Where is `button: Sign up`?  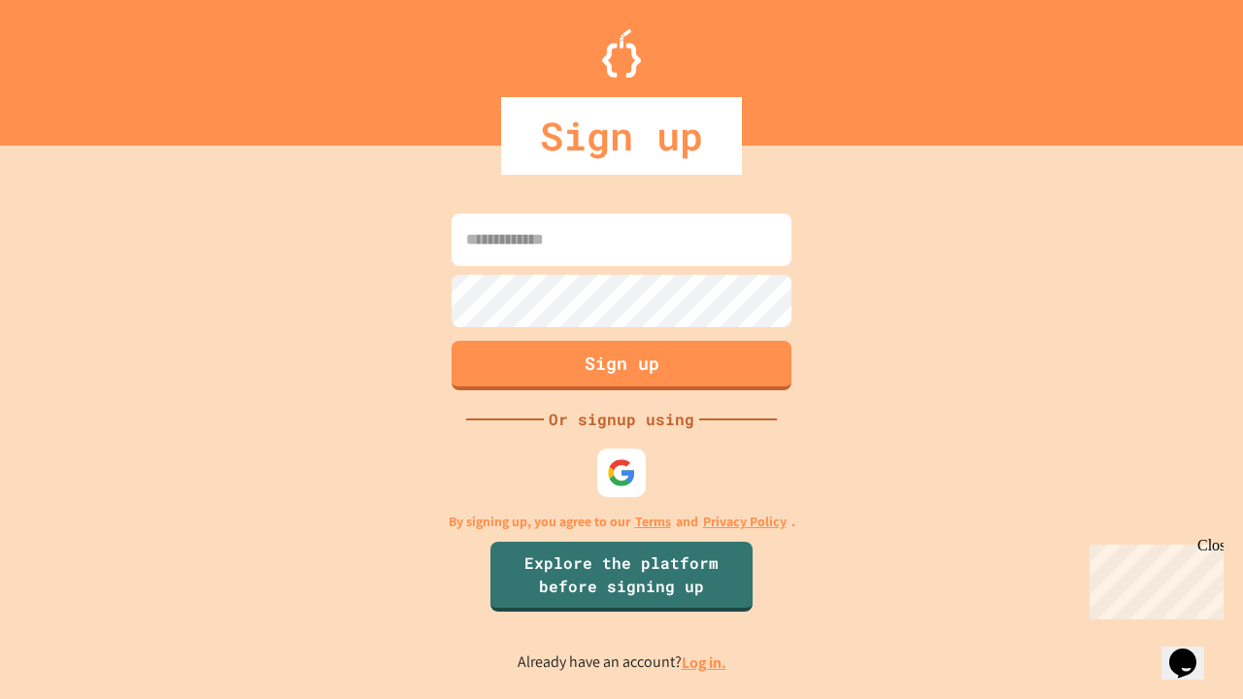
button: Sign up is located at coordinates (621, 365).